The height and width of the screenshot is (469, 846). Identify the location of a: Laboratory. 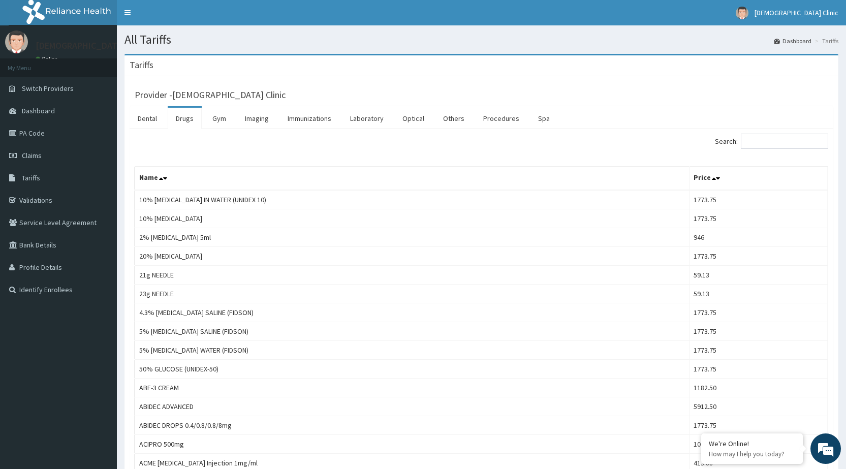
(367, 118).